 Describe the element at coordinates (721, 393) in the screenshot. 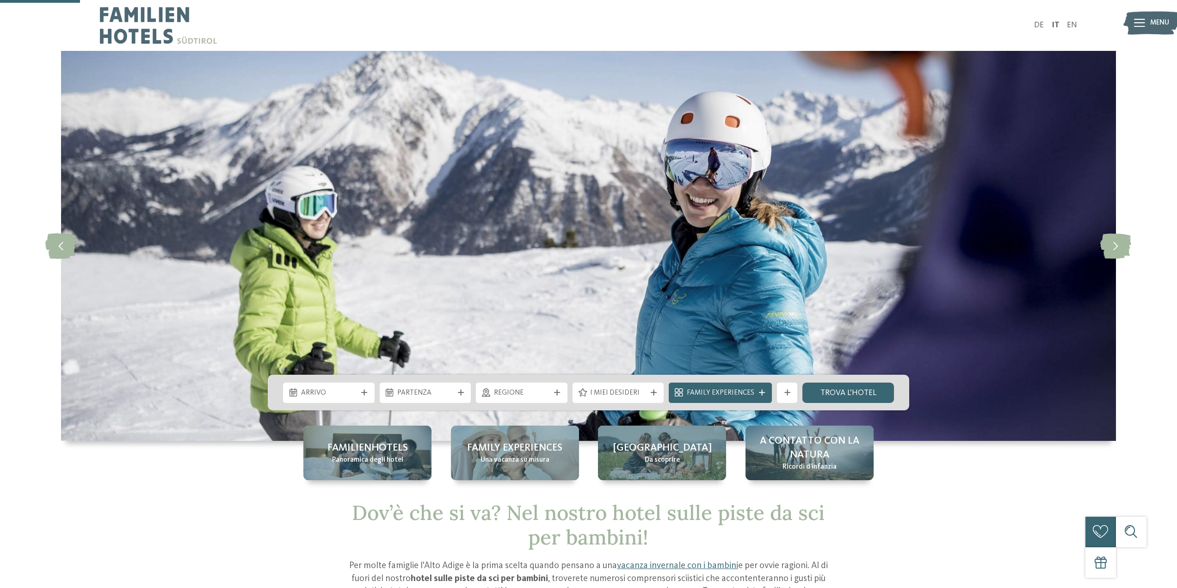

I see `span: Family Experiences` at that location.